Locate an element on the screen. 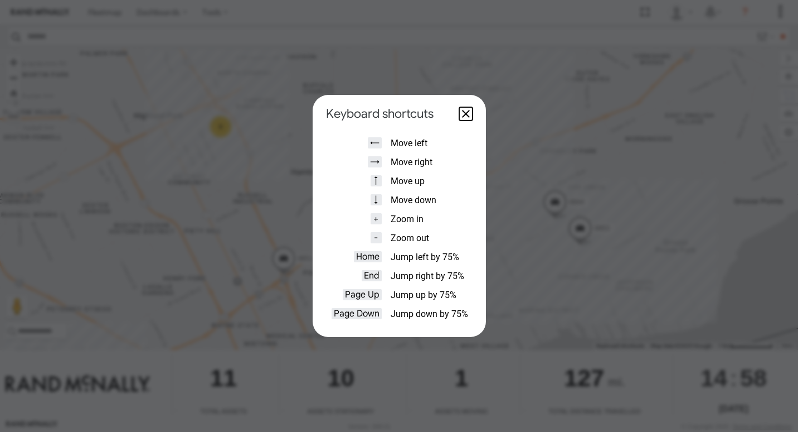  td: Zoom in. is located at coordinates (429, 219).